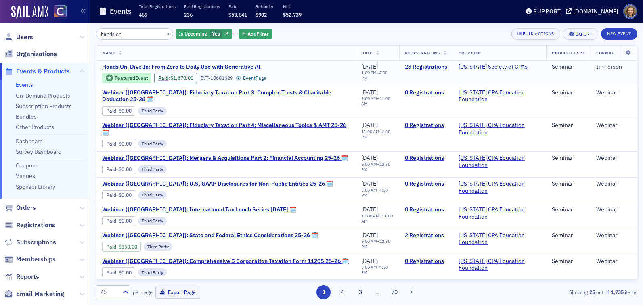  What do you see at coordinates (35, 187) in the screenshot?
I see `a: Sponsor Library` at bounding box center [35, 187].